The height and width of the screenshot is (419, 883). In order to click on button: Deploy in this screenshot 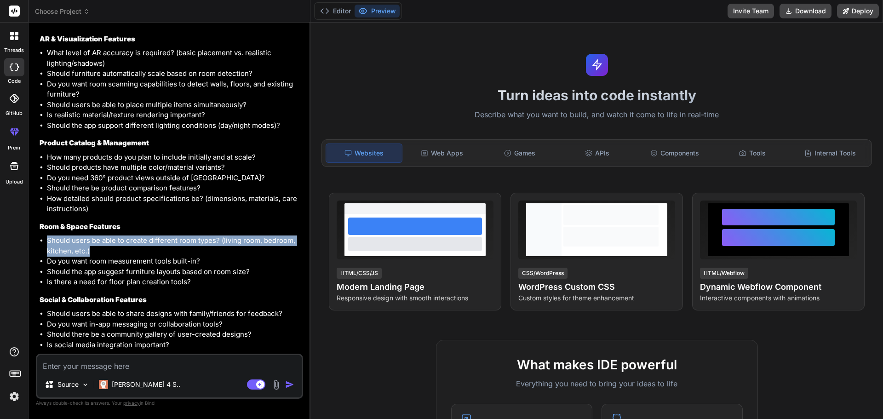, I will do `click(858, 11)`.